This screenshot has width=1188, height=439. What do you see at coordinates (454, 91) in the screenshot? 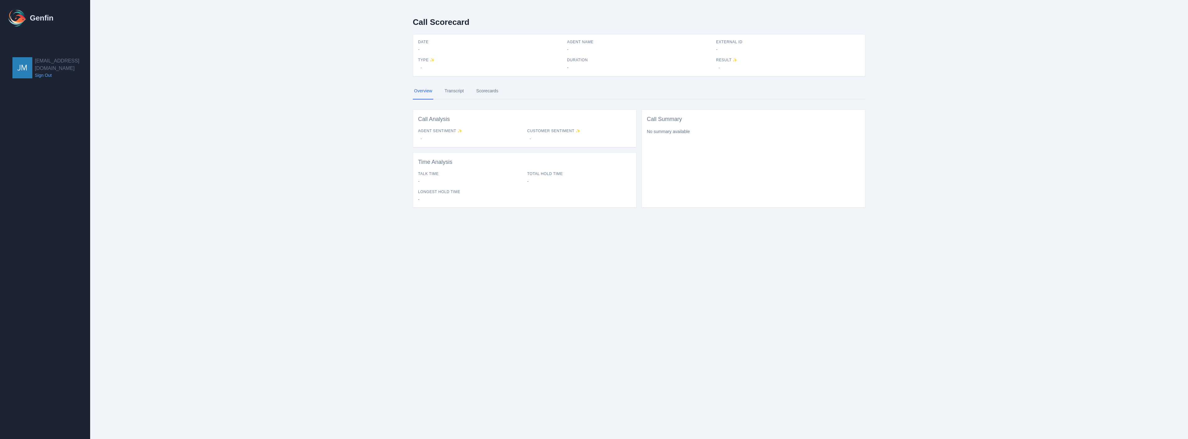
I see `a: Transcript` at bounding box center [454, 91].